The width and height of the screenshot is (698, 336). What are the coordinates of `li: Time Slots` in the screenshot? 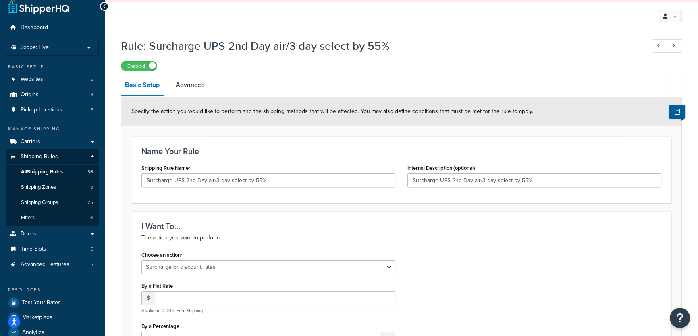 It's located at (52, 249).